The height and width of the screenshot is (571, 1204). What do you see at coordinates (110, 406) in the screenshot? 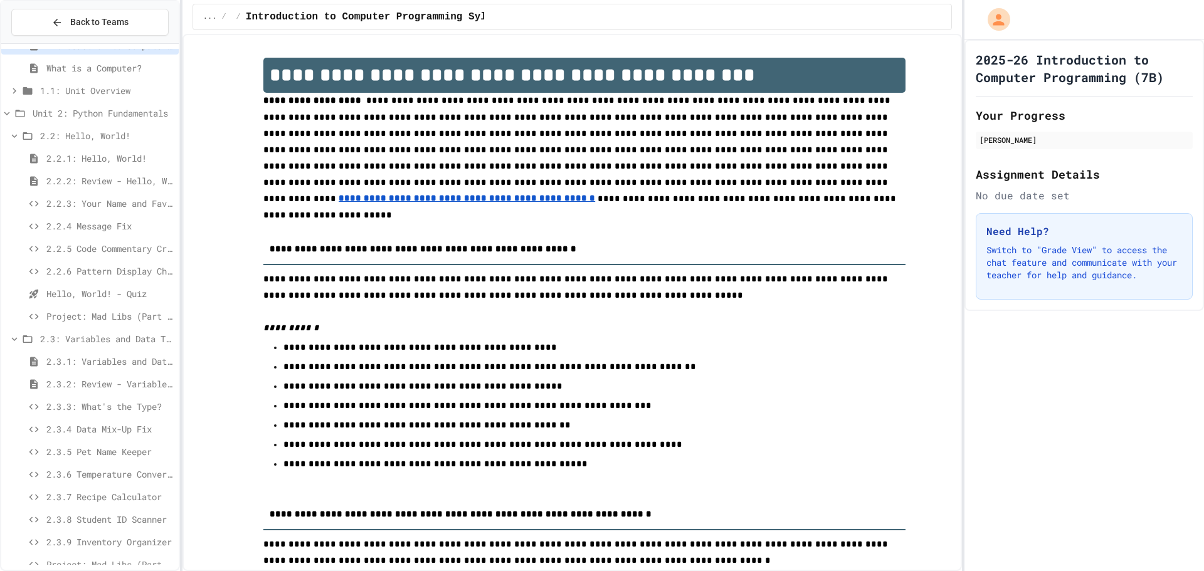
I see `span: 2.3.3: What's the Type?` at bounding box center [110, 406].